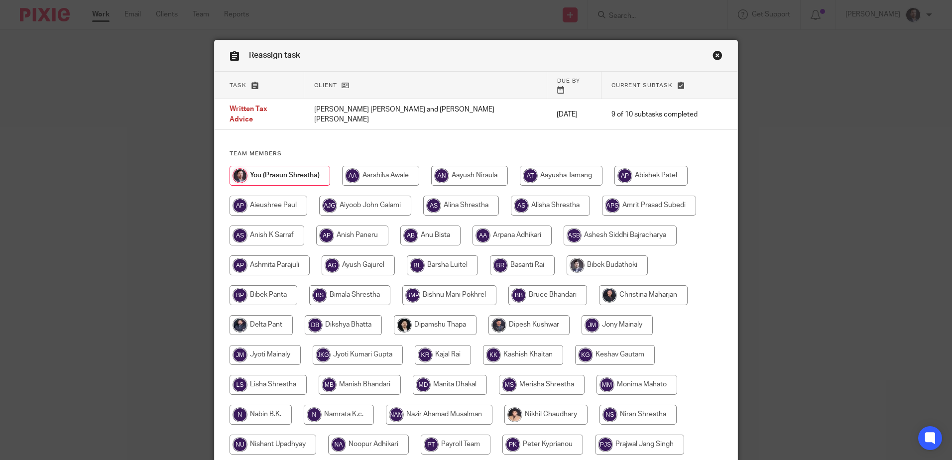 The width and height of the screenshot is (952, 460). I want to click on a: Close this dialog window, so click(718, 57).